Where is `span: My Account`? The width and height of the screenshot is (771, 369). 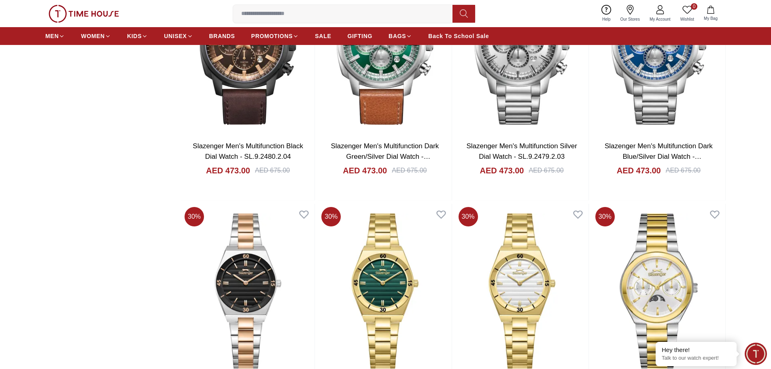 span: My Account is located at coordinates (660, 19).